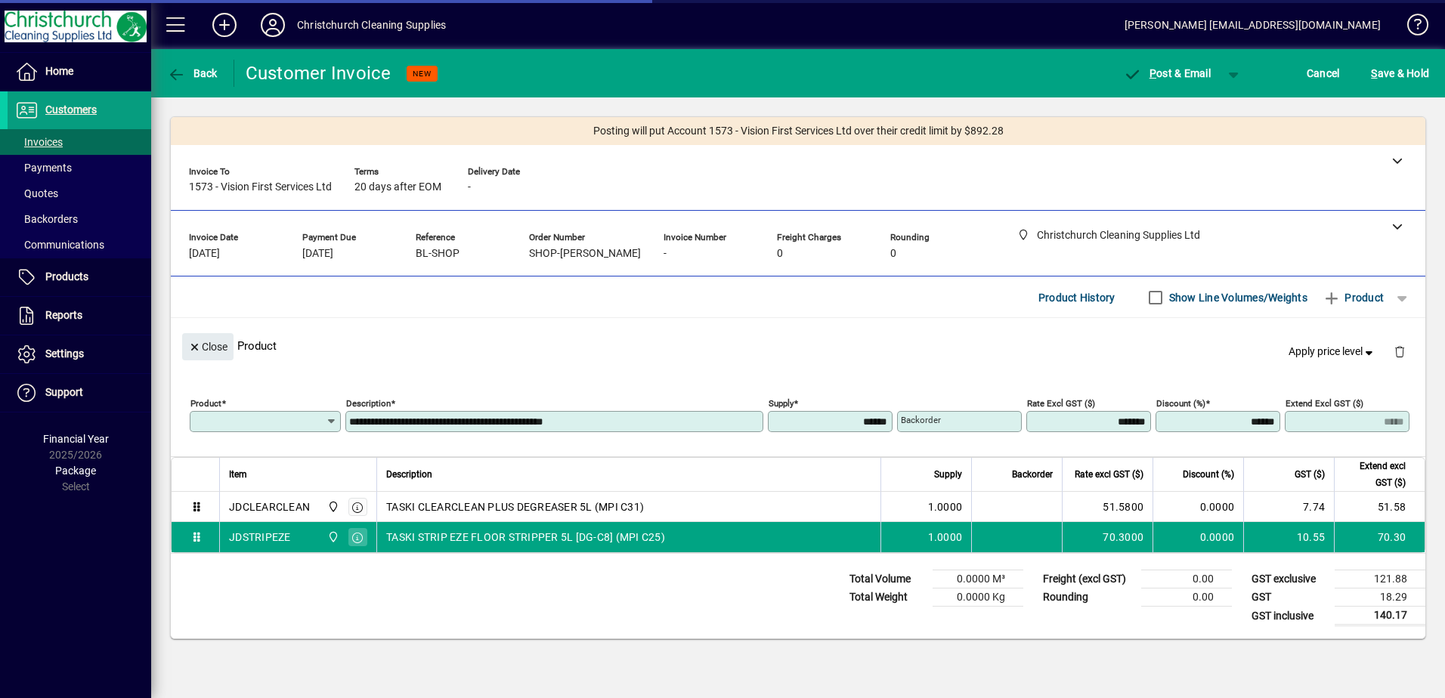 The width and height of the screenshot is (1445, 698). What do you see at coordinates (71, 110) in the screenshot?
I see `span: Customers` at bounding box center [71, 110].